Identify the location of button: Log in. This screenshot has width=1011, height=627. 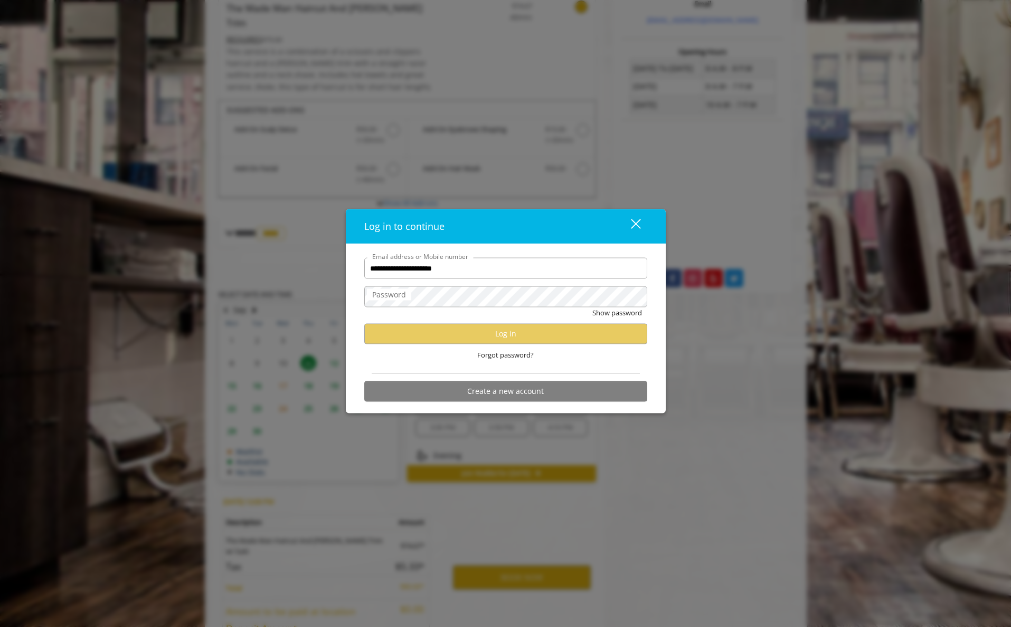
(506, 334).